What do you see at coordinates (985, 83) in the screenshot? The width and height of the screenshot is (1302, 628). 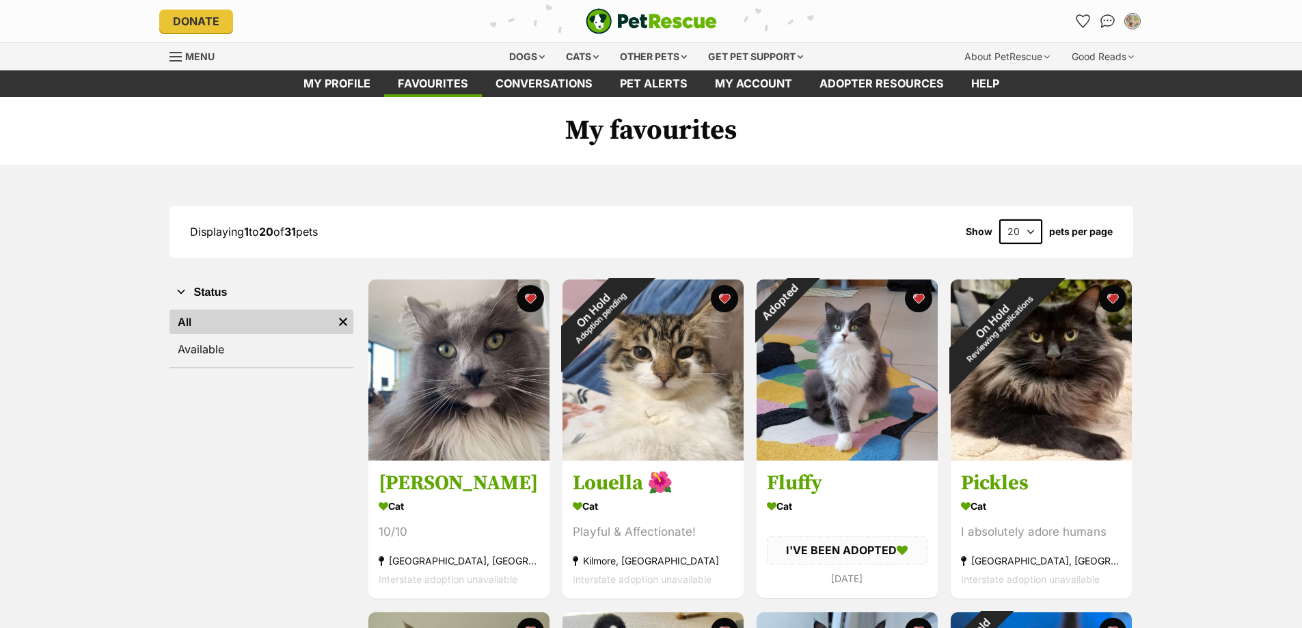 I see `a: Help` at bounding box center [985, 83].